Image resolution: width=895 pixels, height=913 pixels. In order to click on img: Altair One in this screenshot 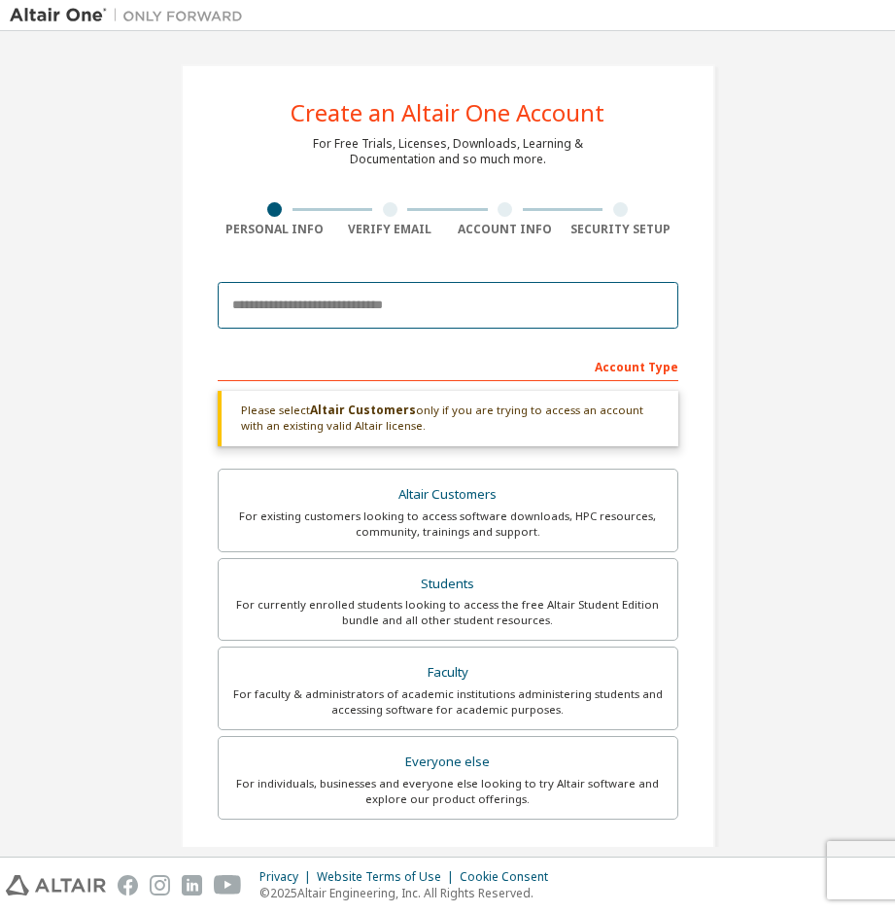, I will do `click(131, 16)`.